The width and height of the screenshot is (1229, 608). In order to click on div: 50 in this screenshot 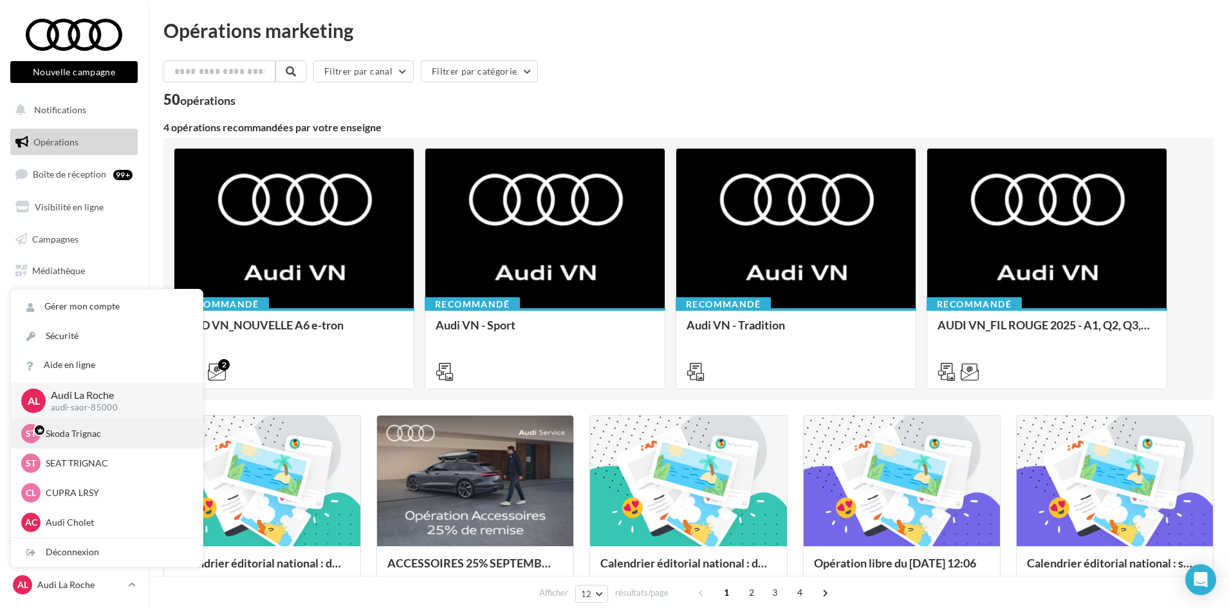, I will do `click(199, 100)`.